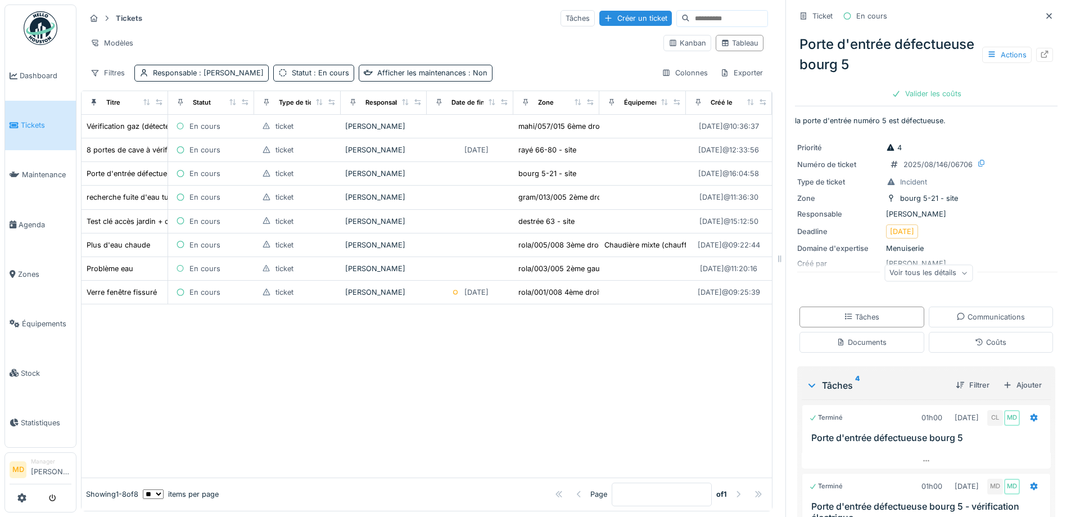 This screenshot has height=517, width=1071. Describe the element at coordinates (928, 273) in the screenshot. I see `div: Voir tous les détails` at that location.